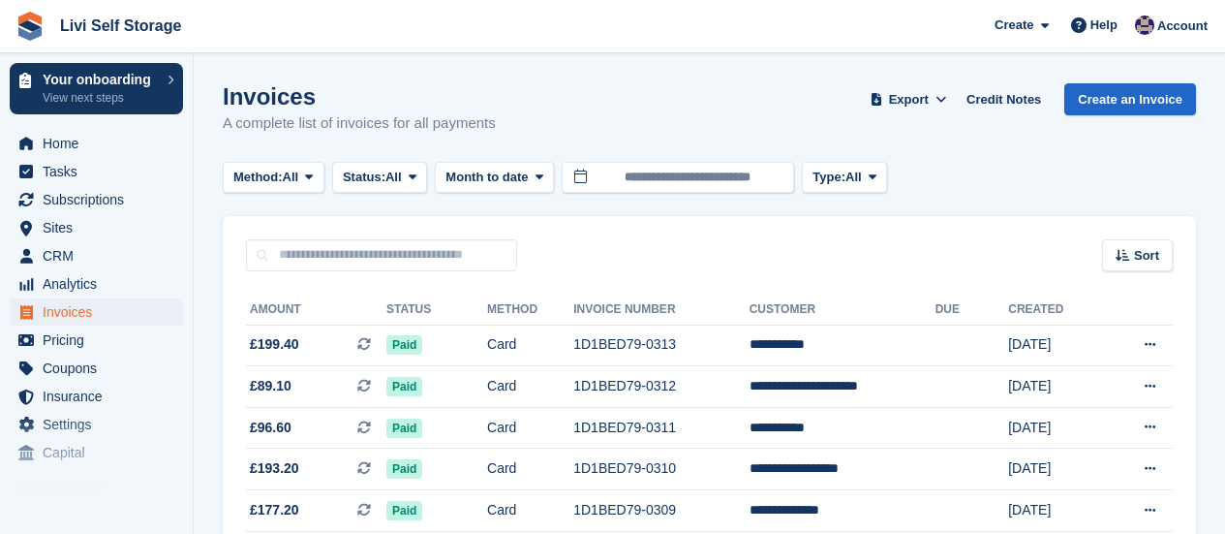 The height and width of the screenshot is (534, 1225). Describe the element at coordinates (359, 123) in the screenshot. I see `p: A complete list of invoices for all payments` at that location.